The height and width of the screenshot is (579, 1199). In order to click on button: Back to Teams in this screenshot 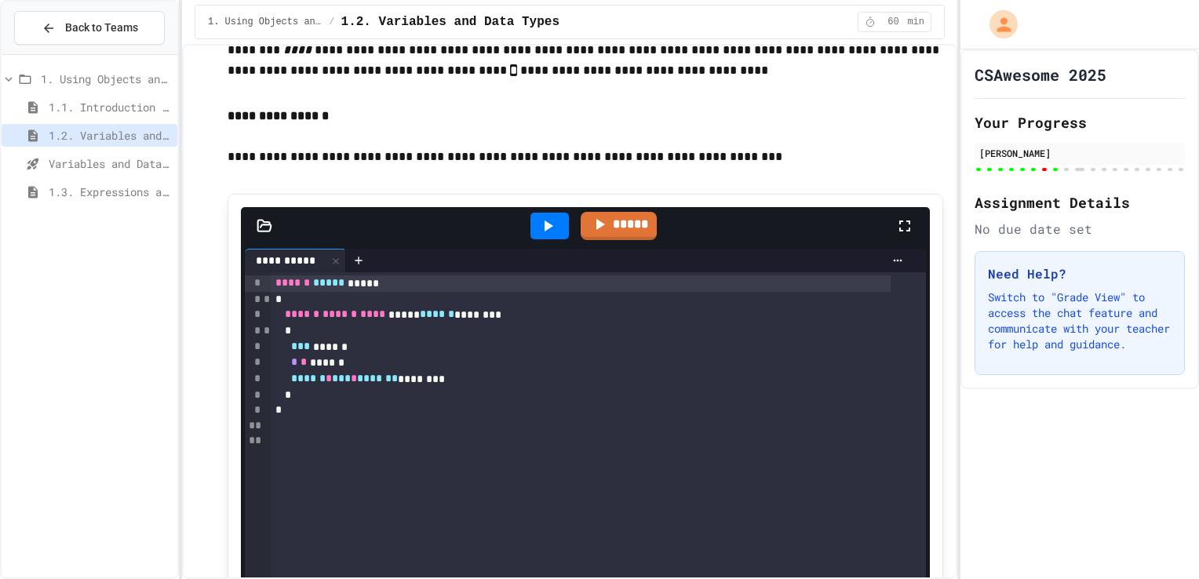, I will do `click(89, 27)`.